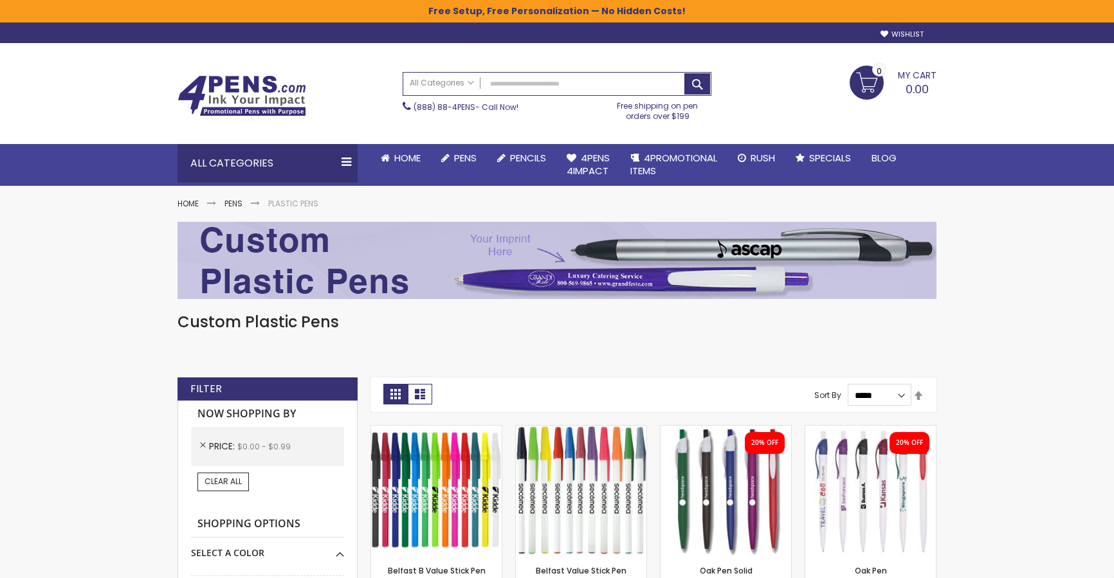  I want to click on span: Pens, so click(465, 158).